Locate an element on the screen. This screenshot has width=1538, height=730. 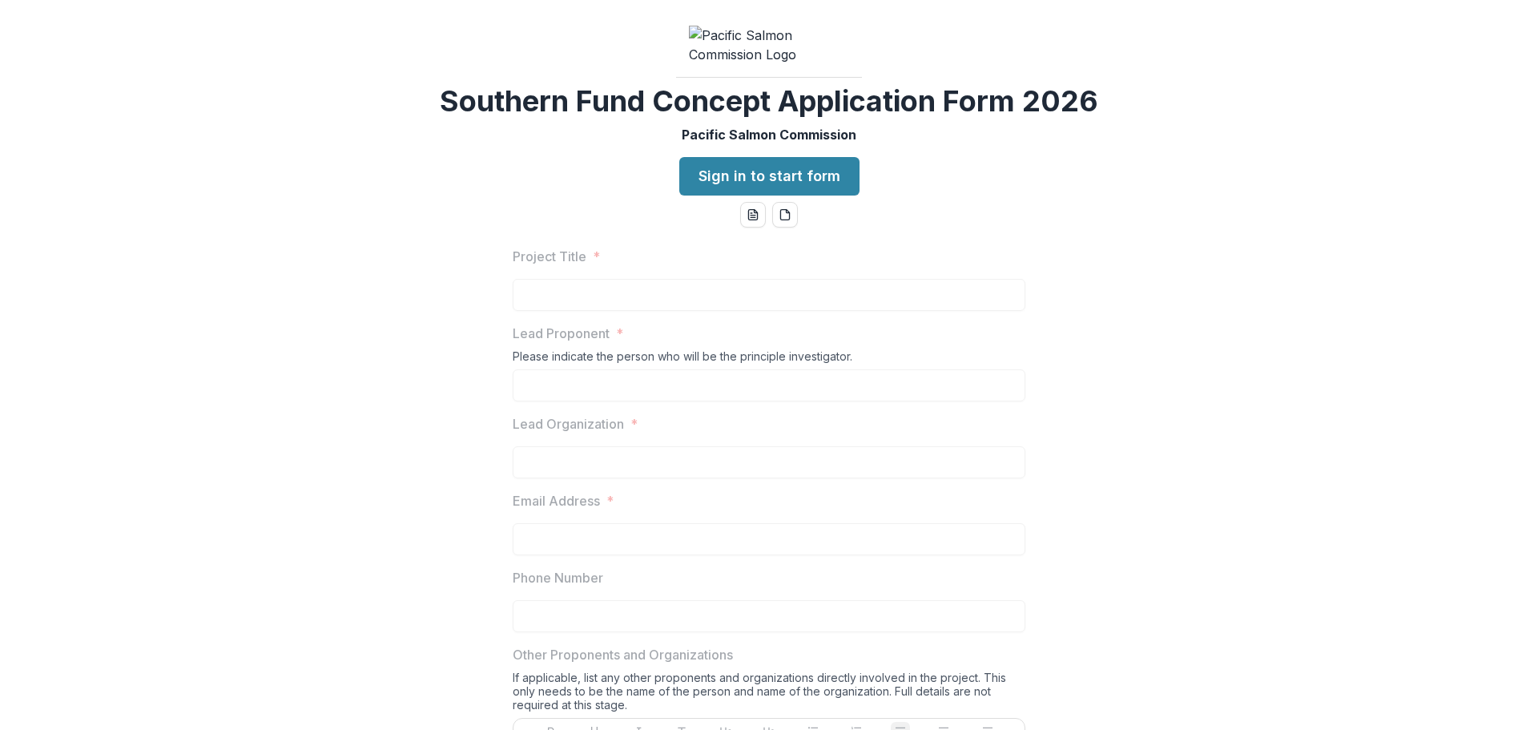
h2: Southern Fund Concept Application Form 2026 is located at coordinates (769, 101).